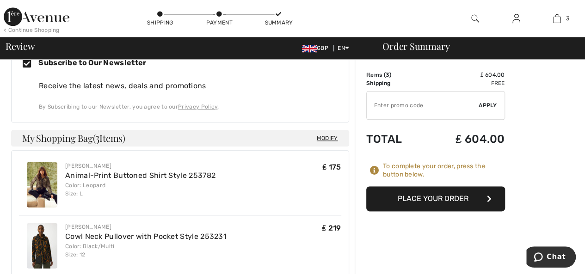 The height and width of the screenshot is (274, 585). What do you see at coordinates (198, 107) in the screenshot?
I see `a: Privacy Policy` at bounding box center [198, 107].